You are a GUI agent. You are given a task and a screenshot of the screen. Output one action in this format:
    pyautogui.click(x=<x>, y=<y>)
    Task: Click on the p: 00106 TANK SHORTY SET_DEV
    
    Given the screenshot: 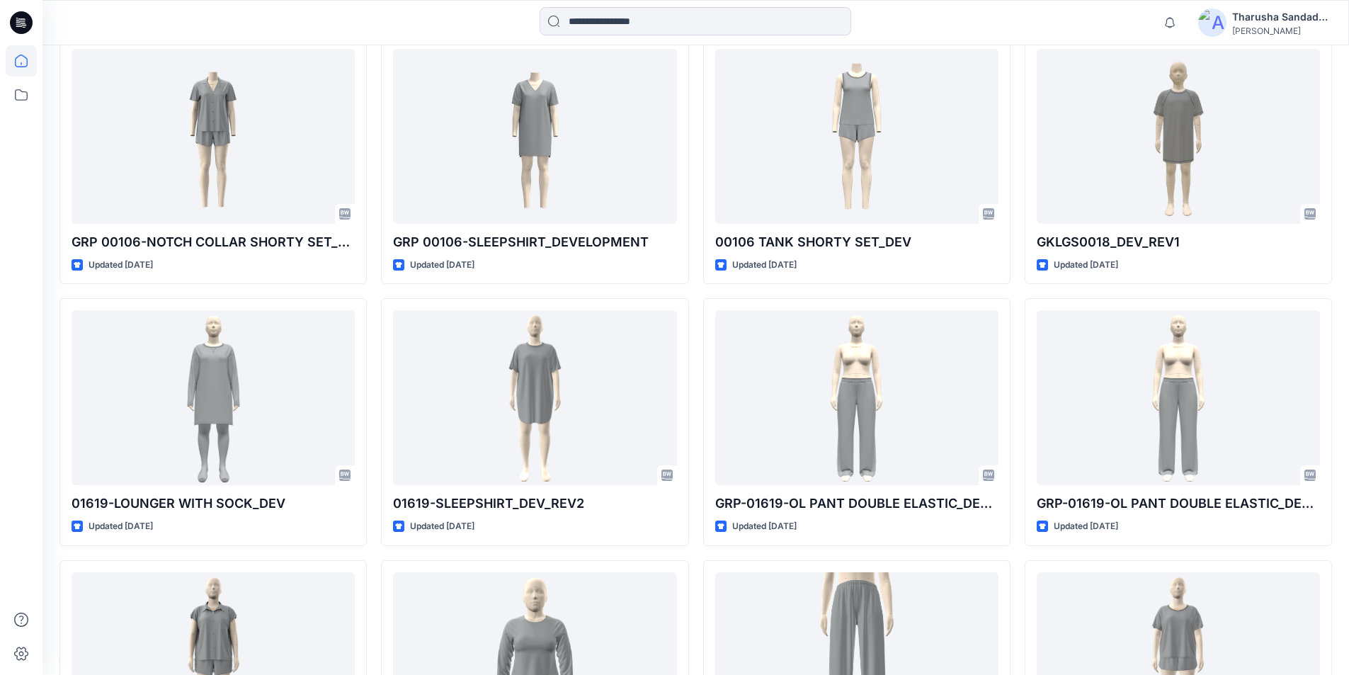 What is the action you would take?
    pyautogui.click(x=857, y=242)
    